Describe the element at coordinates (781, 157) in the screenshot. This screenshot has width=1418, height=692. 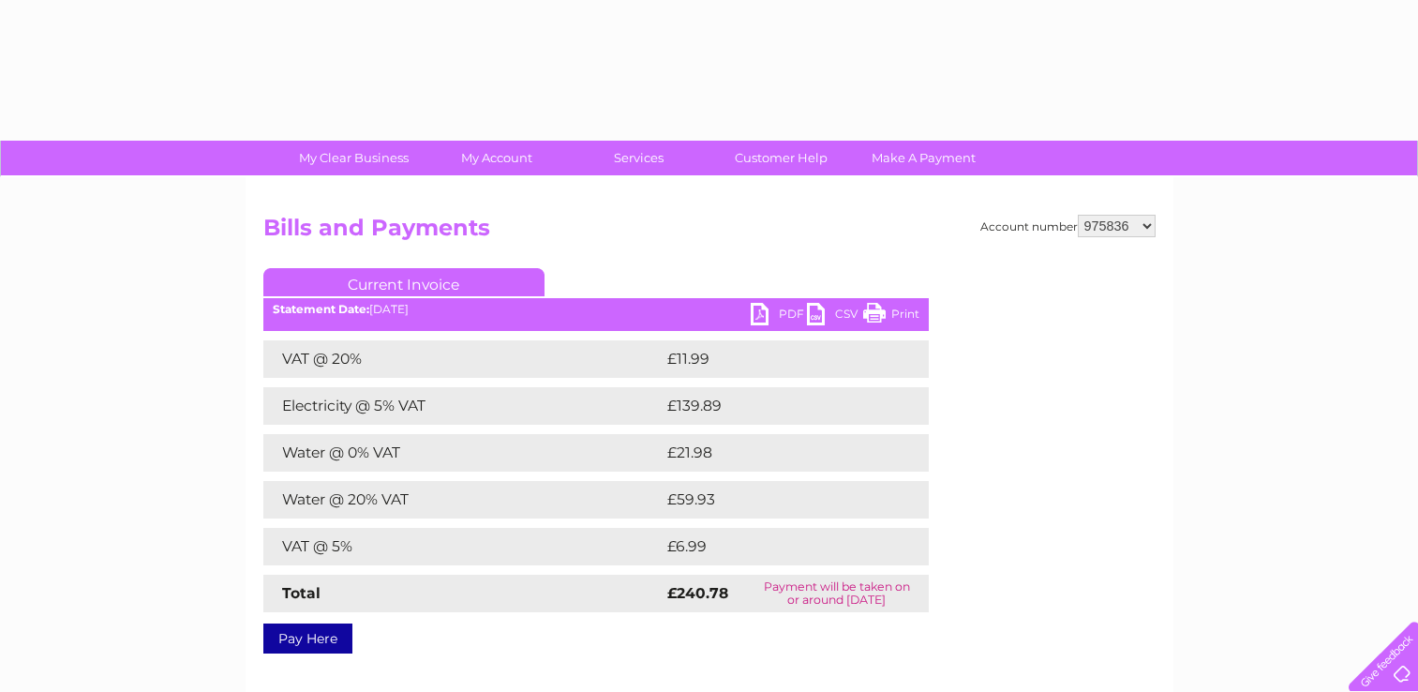
I see `a: Customer Help` at that location.